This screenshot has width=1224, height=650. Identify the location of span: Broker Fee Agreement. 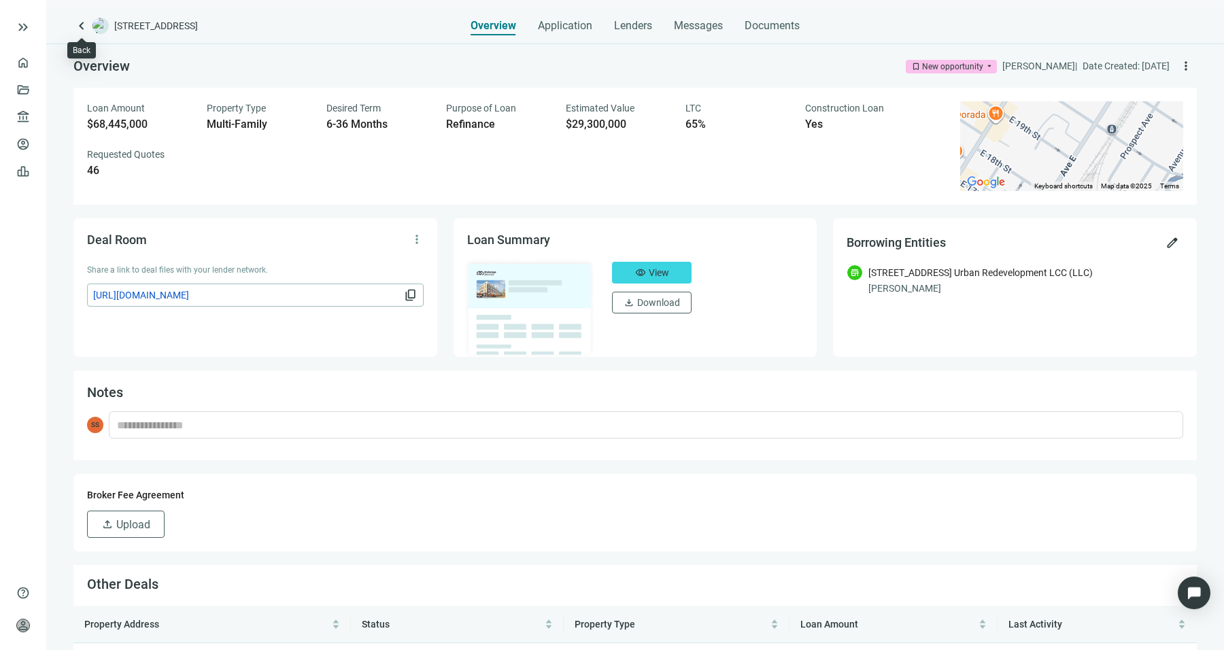
(135, 495).